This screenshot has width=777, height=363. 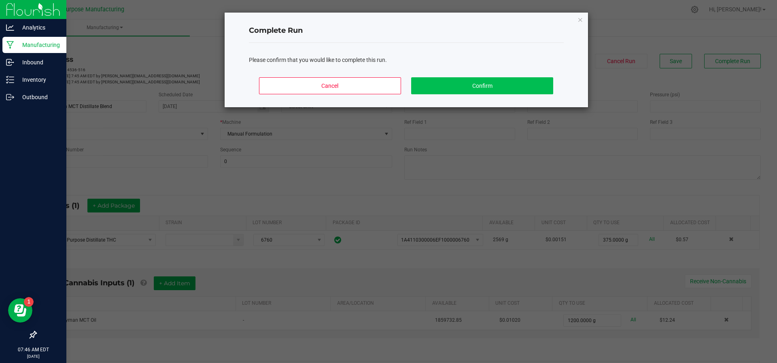 What do you see at coordinates (330, 86) in the screenshot?
I see `button: Cancel` at bounding box center [330, 86].